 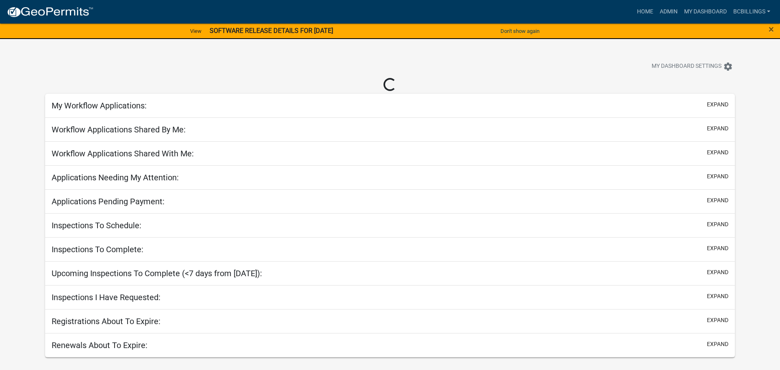 I want to click on h5: My Workflow Applications:, so click(x=99, y=106).